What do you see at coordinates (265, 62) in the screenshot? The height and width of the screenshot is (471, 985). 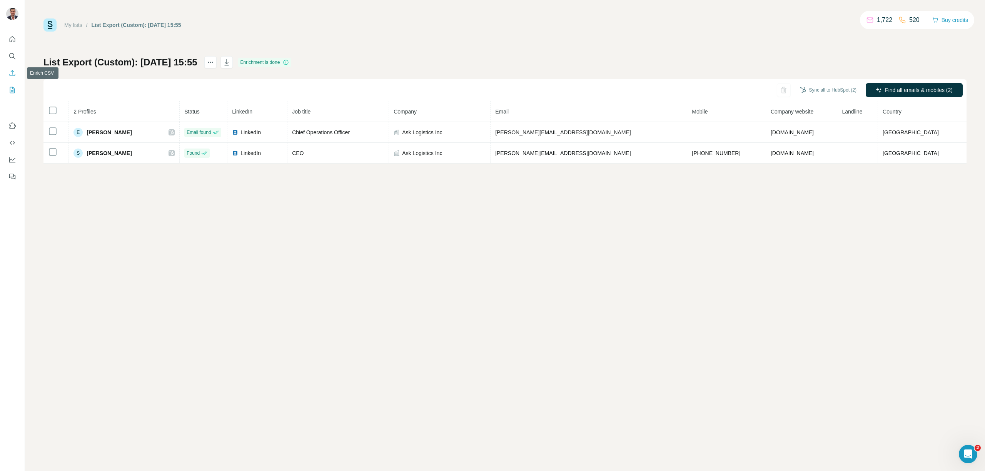 I see `div: Enrichment is done` at bounding box center [265, 62].